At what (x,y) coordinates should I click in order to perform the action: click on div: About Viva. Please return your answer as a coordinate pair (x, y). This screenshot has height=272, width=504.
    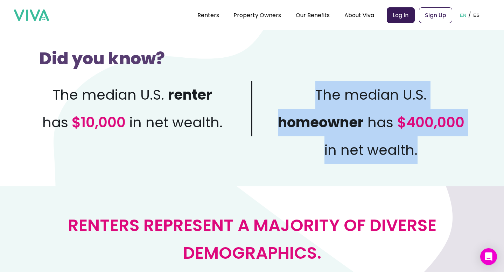
    Looking at the image, I should click on (359, 15).